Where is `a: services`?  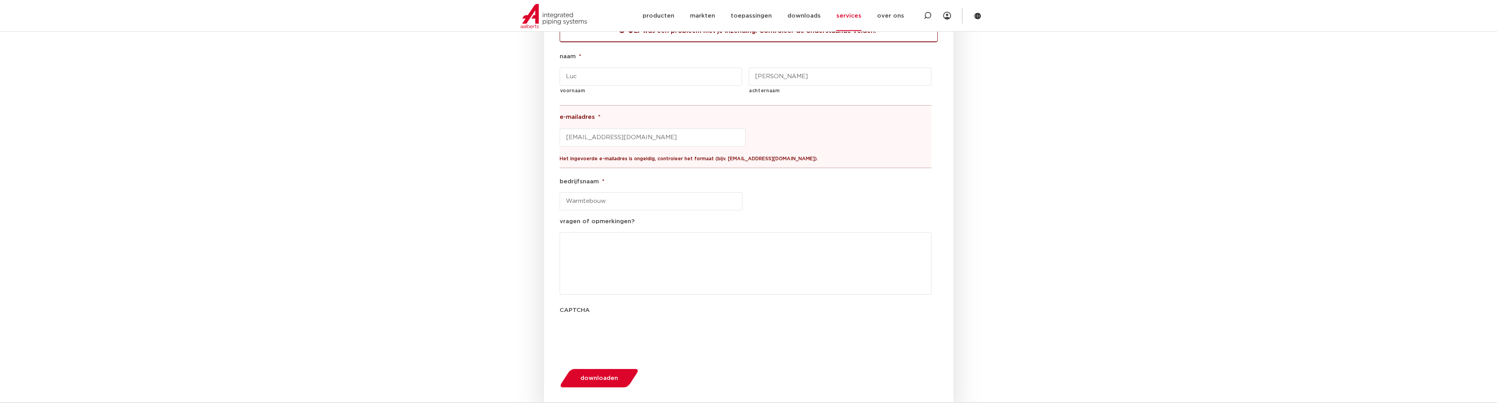 a: services is located at coordinates (849, 16).